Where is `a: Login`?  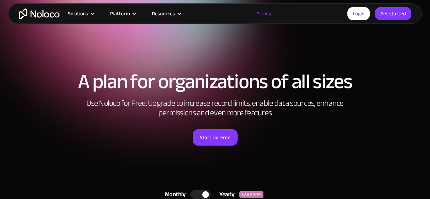
a: Login is located at coordinates (359, 14).